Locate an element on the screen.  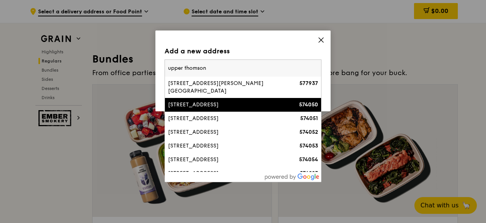
strong: 574054 is located at coordinates (308, 159).